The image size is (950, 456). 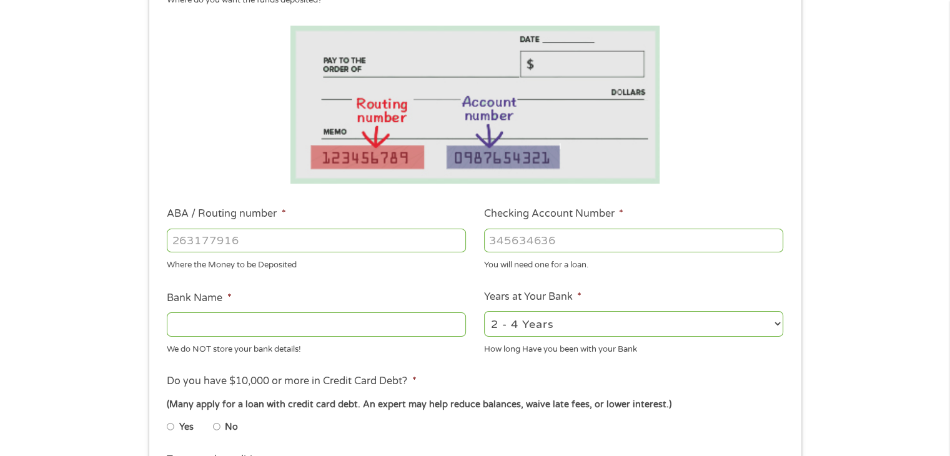 I want to click on input: 263177916, so click(x=316, y=240).